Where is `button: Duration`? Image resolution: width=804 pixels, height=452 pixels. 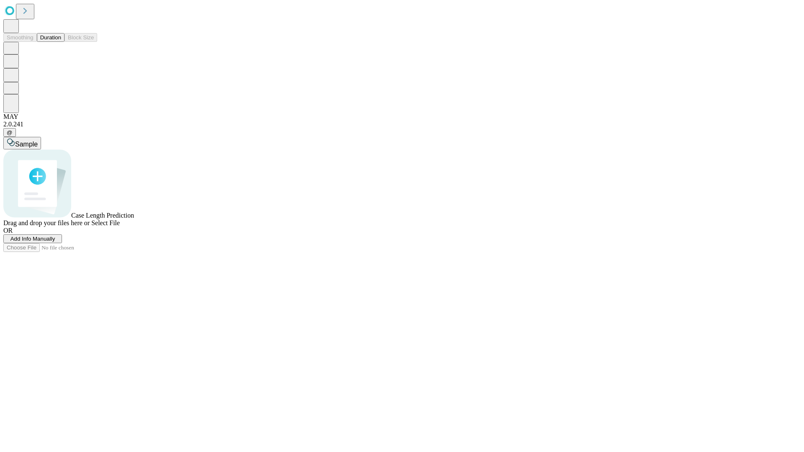
button: Duration is located at coordinates (51, 37).